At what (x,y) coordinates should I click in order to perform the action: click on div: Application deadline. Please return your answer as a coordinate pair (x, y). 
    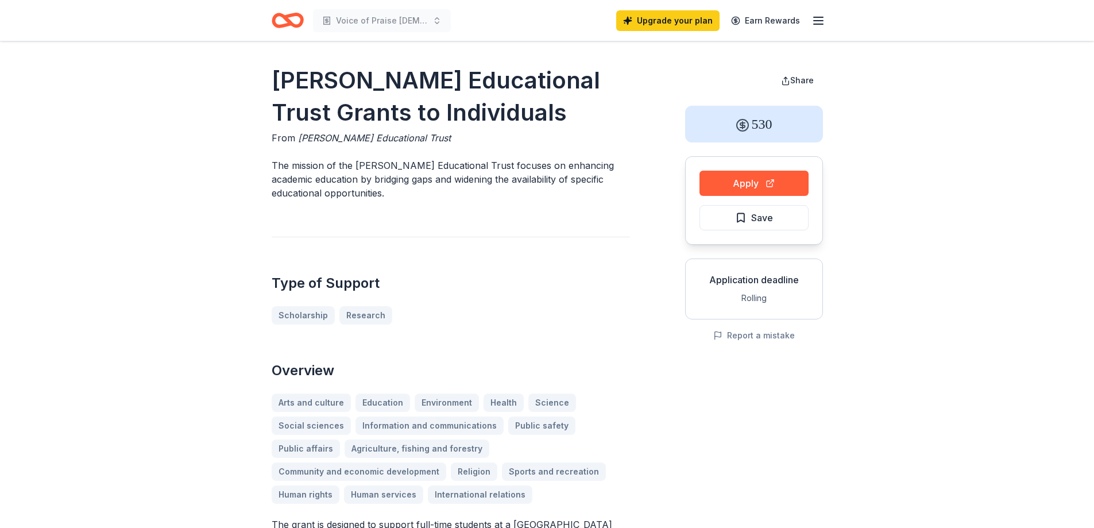
    Looking at the image, I should click on (754, 280).